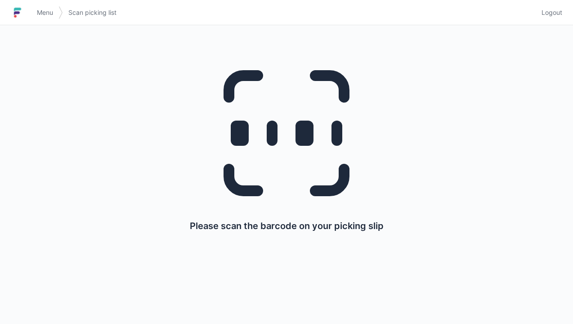 The image size is (573, 324). I want to click on a: Menu, so click(45, 13).